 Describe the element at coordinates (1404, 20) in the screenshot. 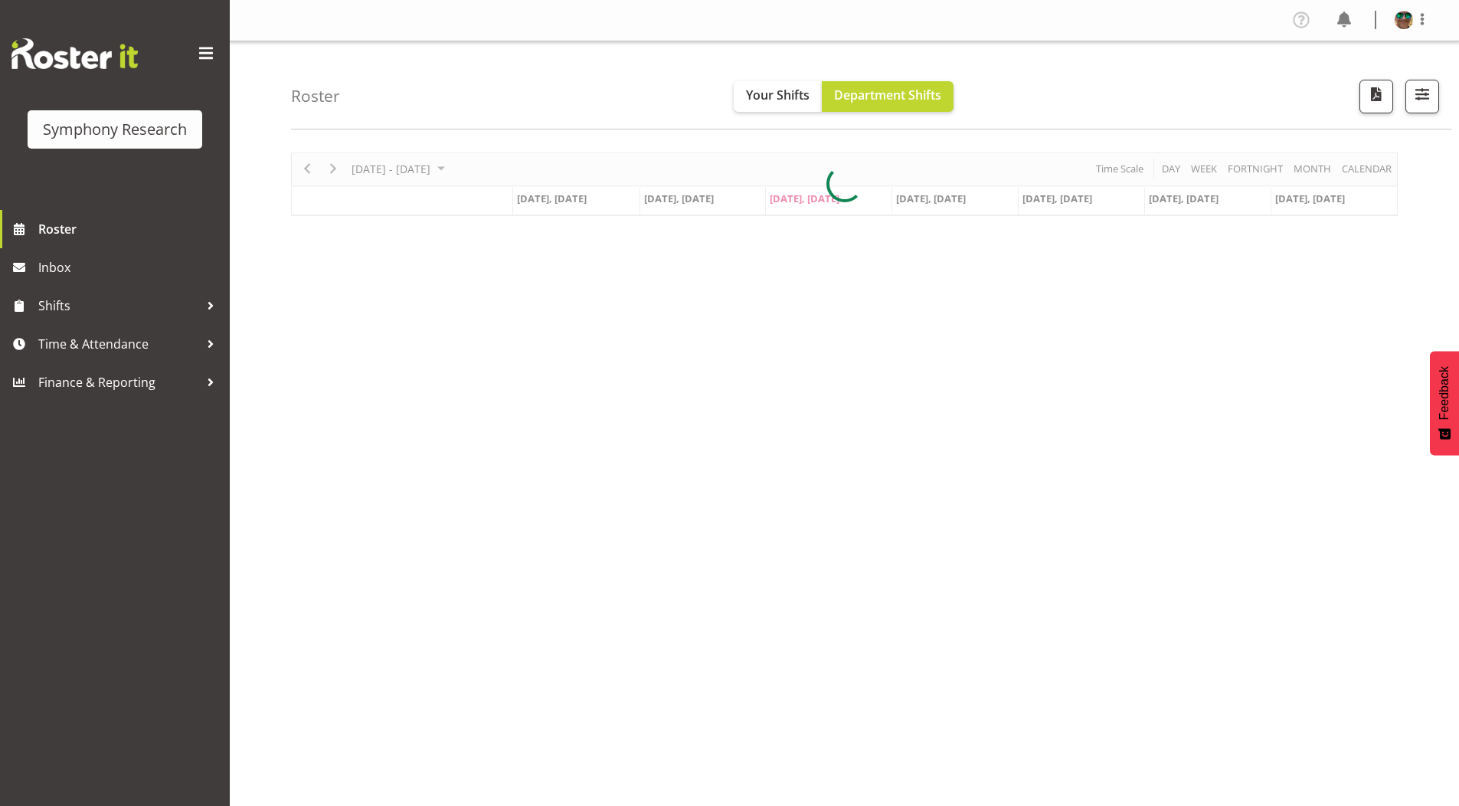

I see `img: said-a-husainf550afc858a57597b0cc8f557ce64376.png` at that location.